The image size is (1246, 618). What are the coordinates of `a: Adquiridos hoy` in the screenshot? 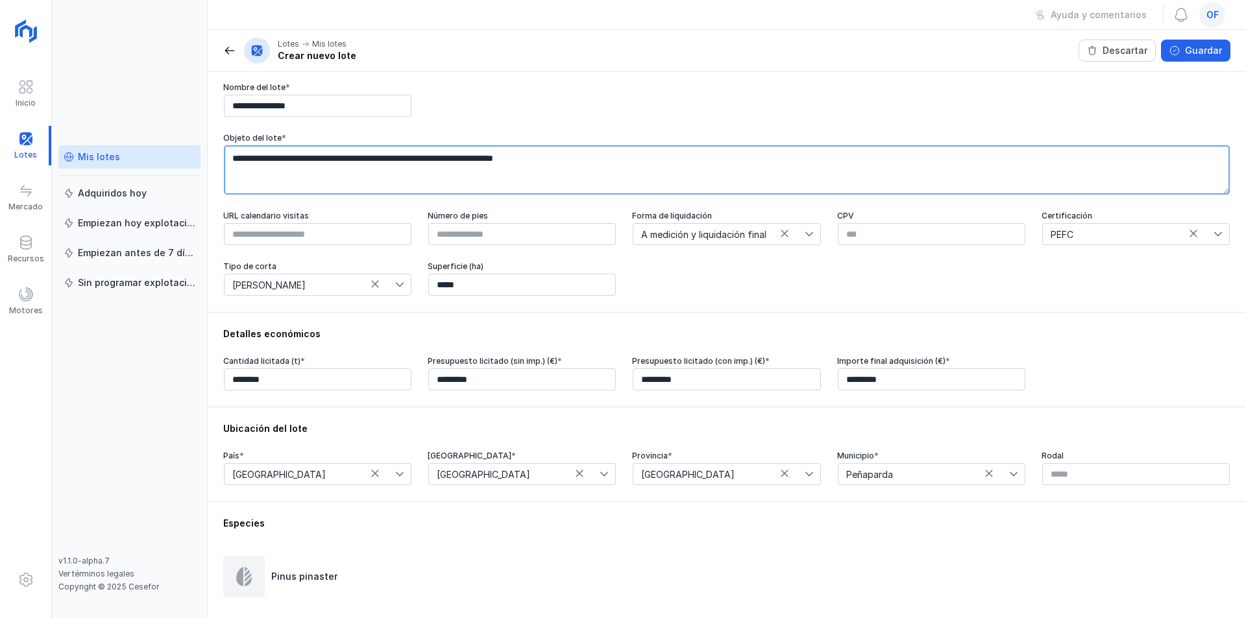 It's located at (129, 193).